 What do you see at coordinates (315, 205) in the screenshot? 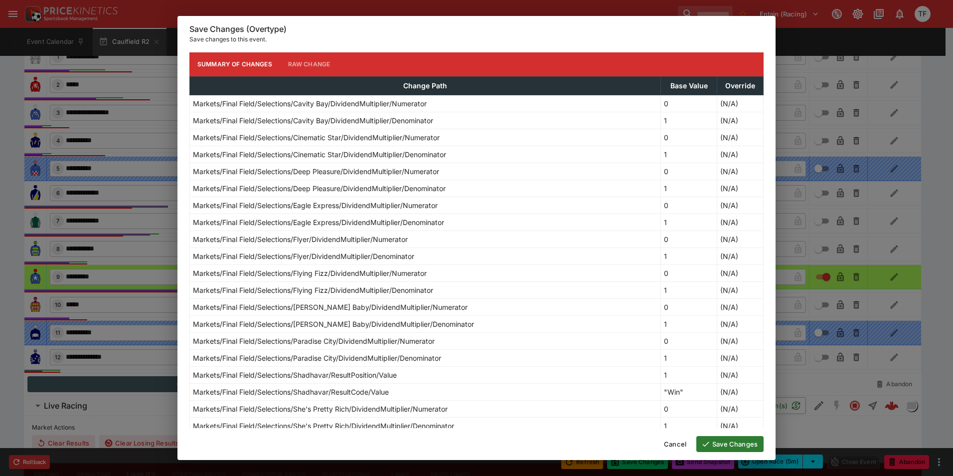
I see `p: Markets/Final Field/Selections/Eagle Express/DividendMultiplier/Numerator` at bounding box center [315, 205].